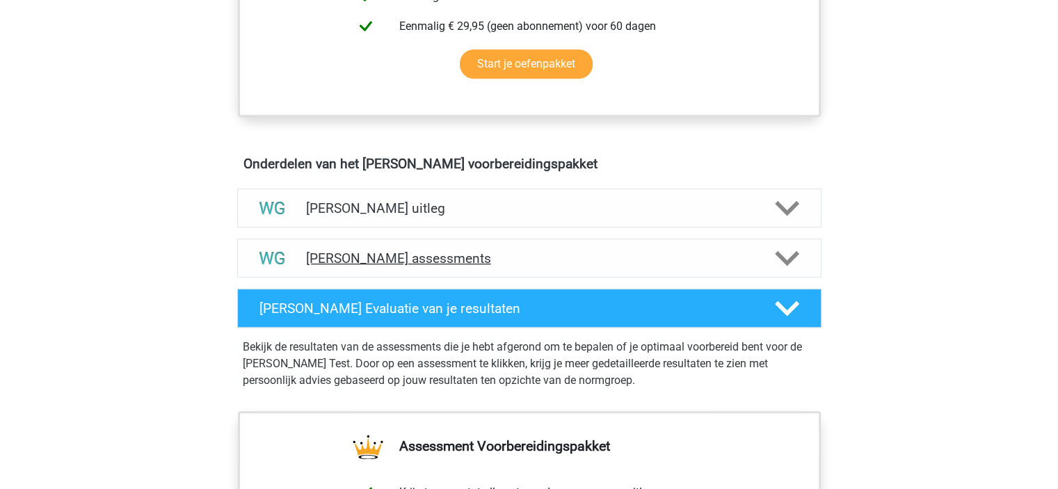  I want to click on img: watson glaser uitleg, so click(272, 208).